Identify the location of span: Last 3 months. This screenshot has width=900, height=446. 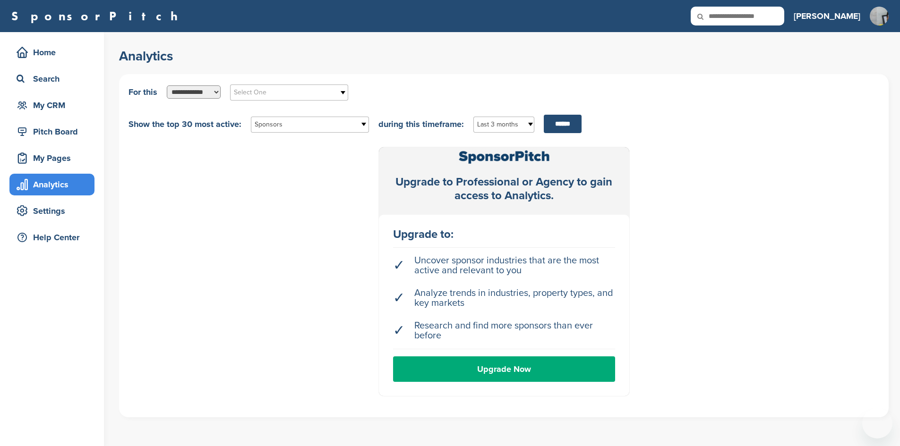
(497, 125).